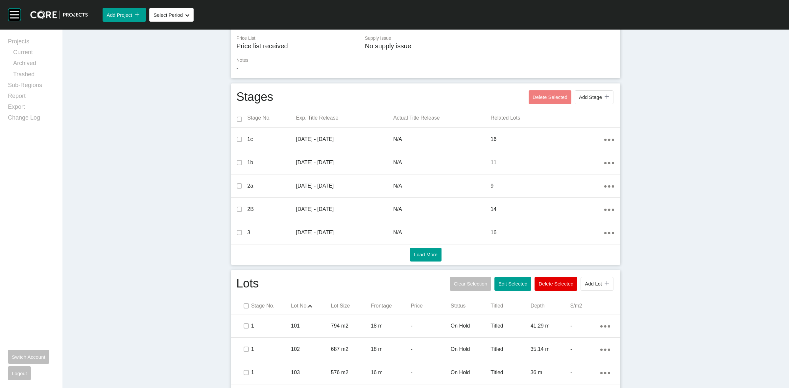  I want to click on p: Lot Size, so click(351, 306).